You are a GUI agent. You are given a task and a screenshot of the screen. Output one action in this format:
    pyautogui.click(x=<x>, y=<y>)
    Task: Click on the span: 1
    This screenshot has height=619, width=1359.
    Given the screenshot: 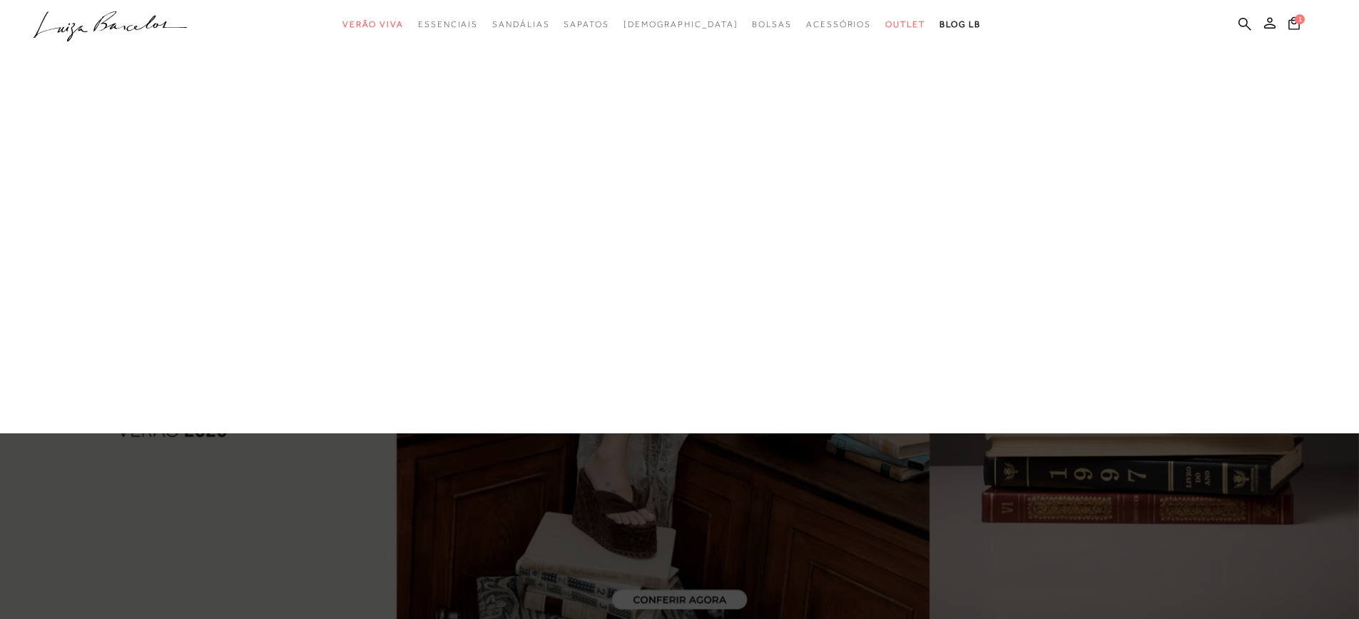 What is the action you would take?
    pyautogui.click(x=1300, y=19)
    